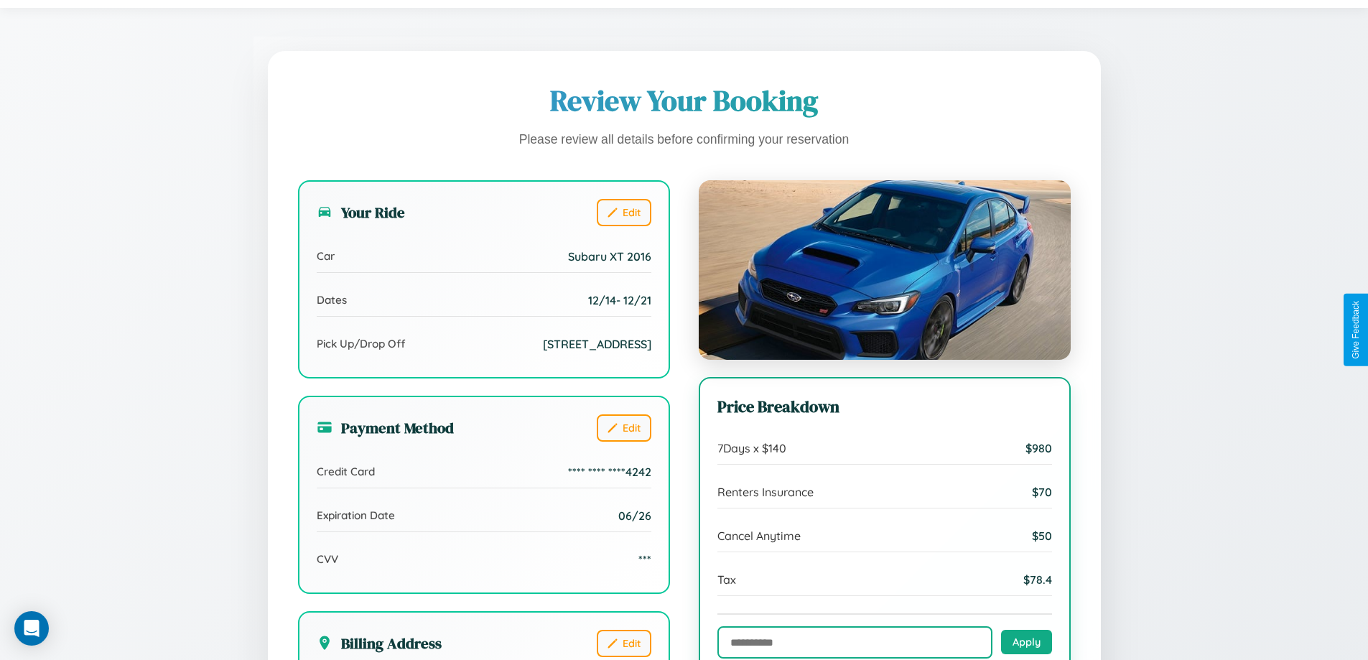 This screenshot has height=660, width=1368. What do you see at coordinates (1355, 329) in the screenshot?
I see `div: Give Feedback` at bounding box center [1355, 329].